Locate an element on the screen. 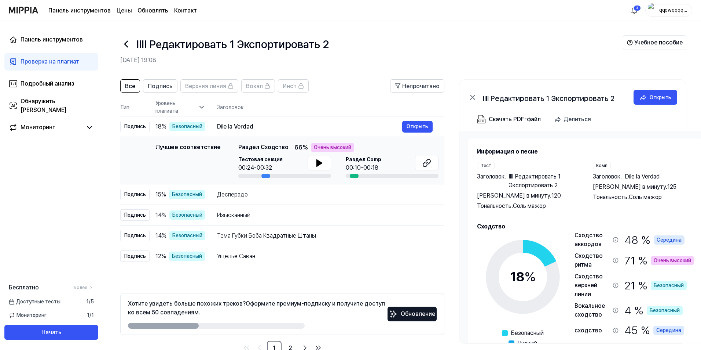 This screenshot has height=350, width=701. button: профильqqqwqqqqww is located at coordinates (669, 10).